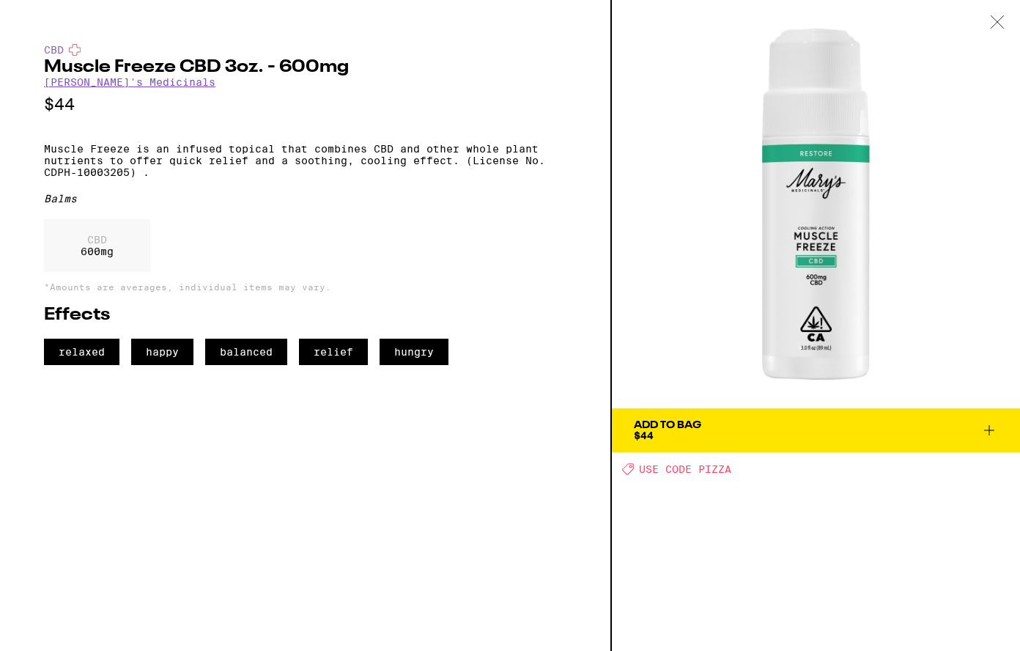 This screenshot has height=651, width=1020. I want to click on p: *Amounts are averages, individual items may vary., so click(305, 286).